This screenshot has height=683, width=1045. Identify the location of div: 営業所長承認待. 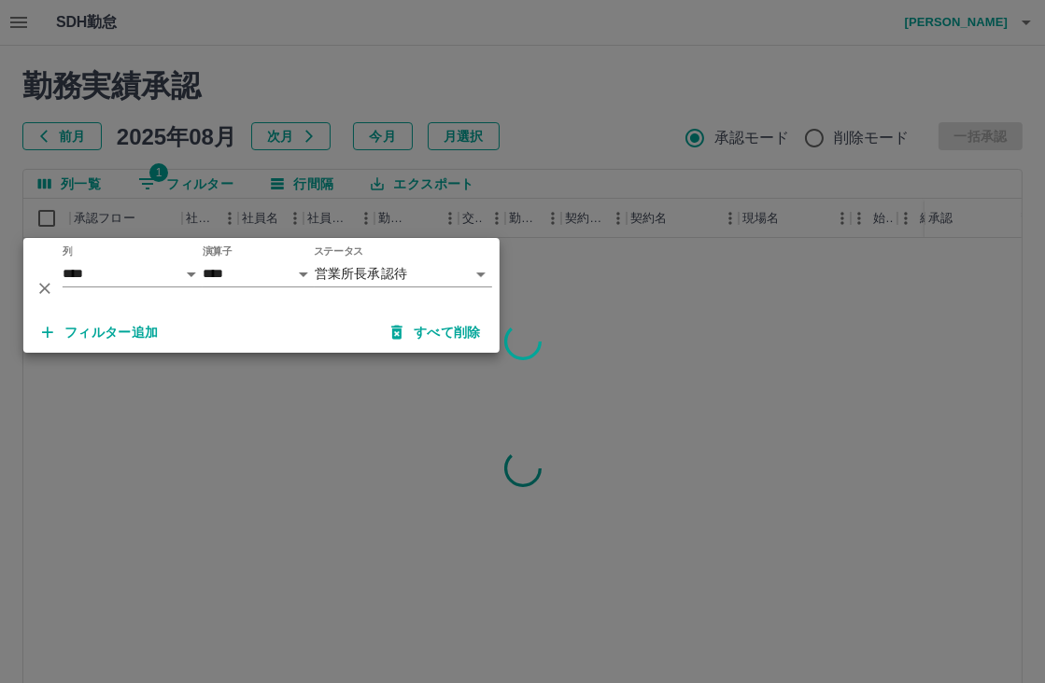
(403, 274).